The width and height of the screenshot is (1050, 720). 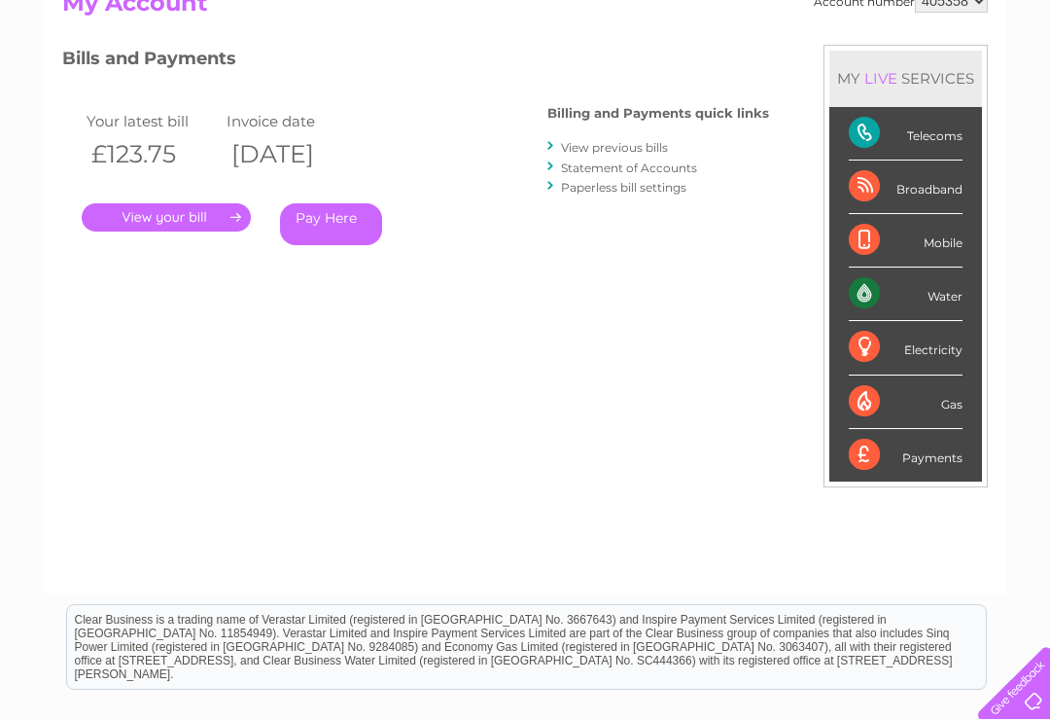 What do you see at coordinates (944, 89) in the screenshot?
I see `a: Contact` at bounding box center [944, 89].